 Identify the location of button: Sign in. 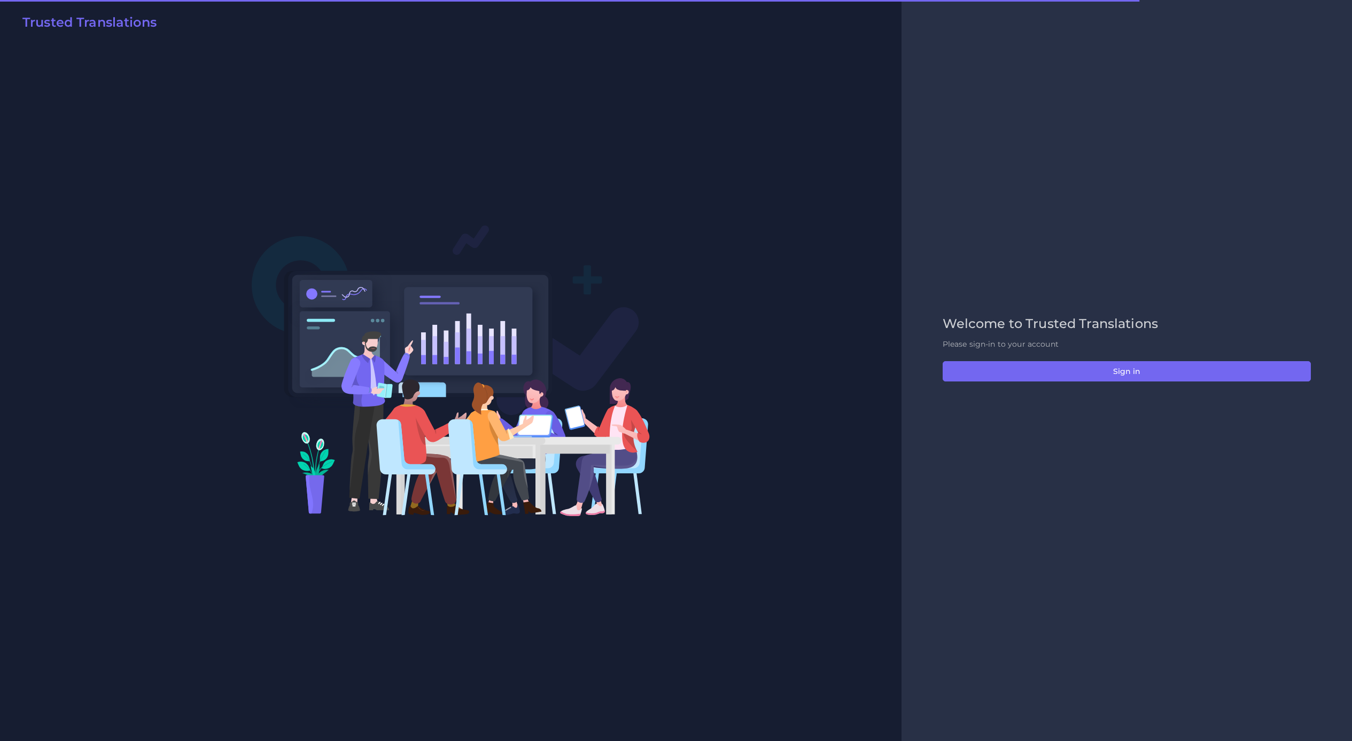
(1126, 371).